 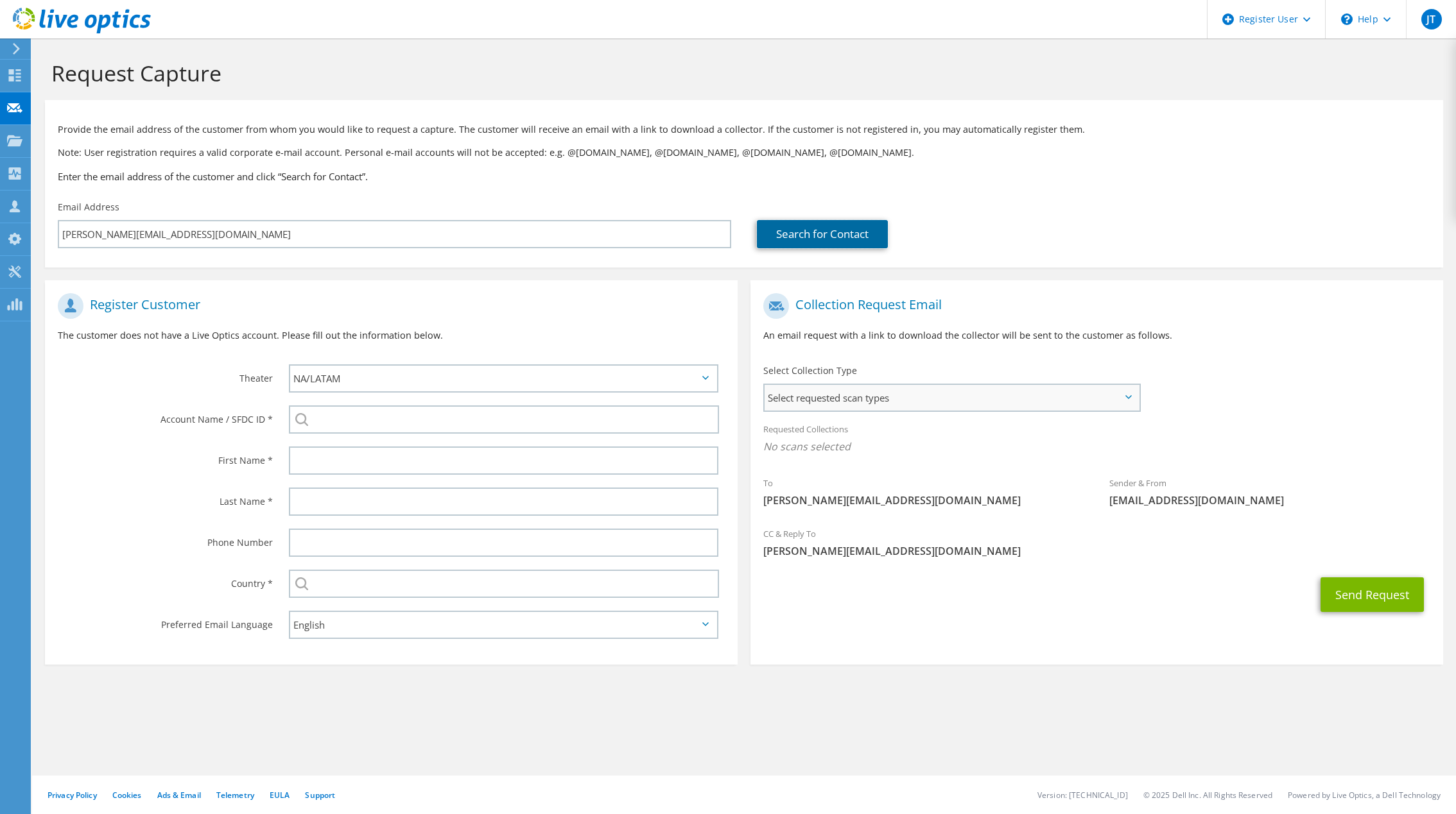 What do you see at coordinates (127, 795) in the screenshot?
I see `a: Cookies` at bounding box center [127, 795].